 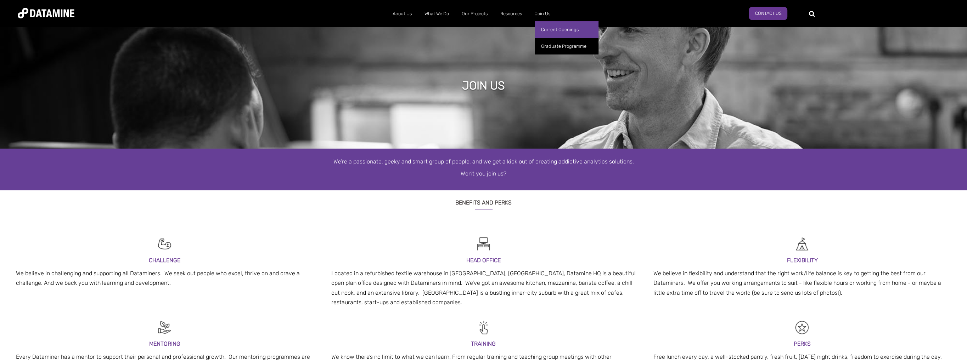 I want to click on a: Current Openings, so click(x=566, y=29).